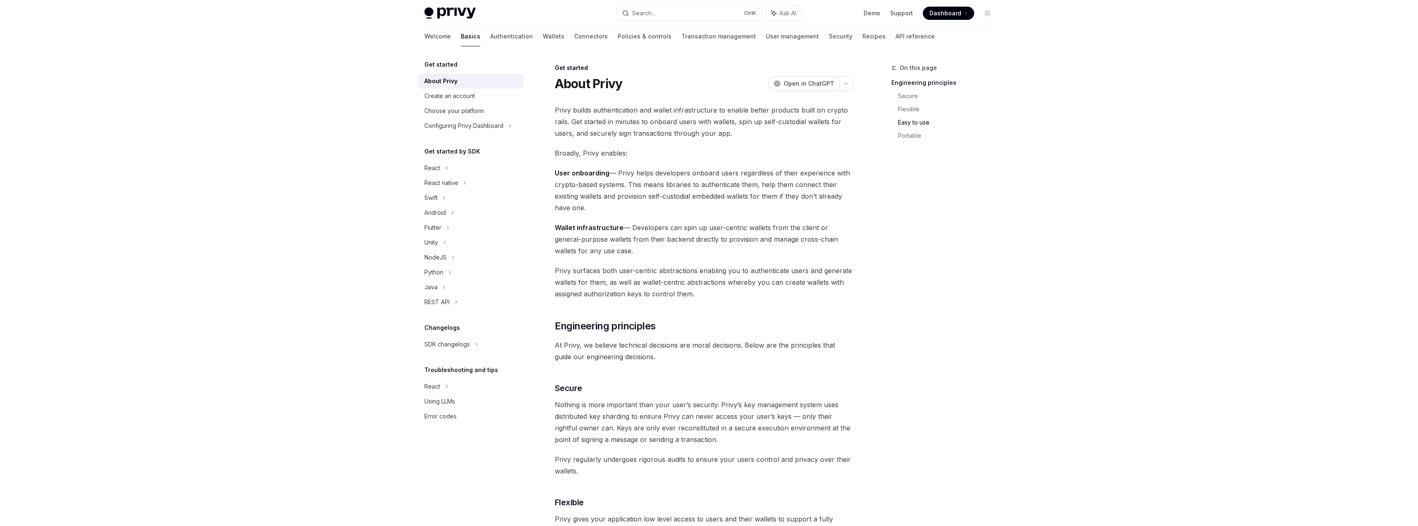 Image resolution: width=1418 pixels, height=526 pixels. Describe the element at coordinates (440, 402) in the screenshot. I see `div: Using LLMs` at that location.